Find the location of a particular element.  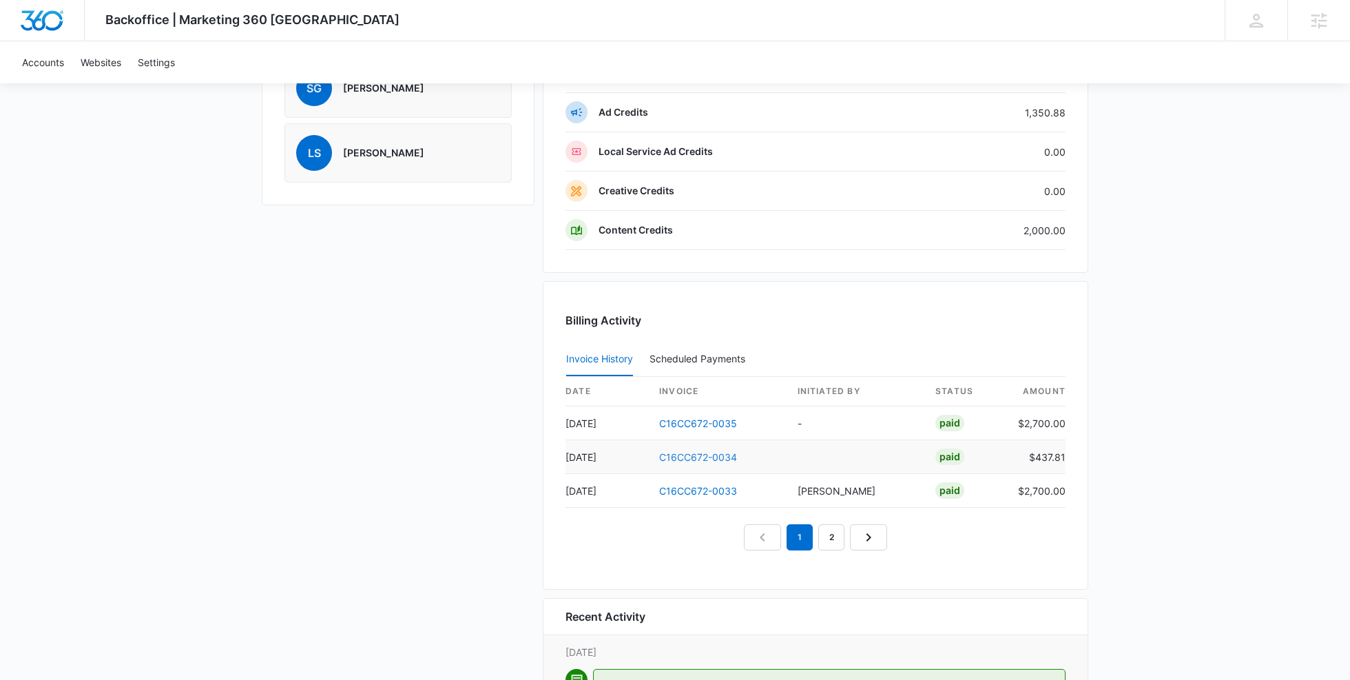

p: Local Service Ad Credits is located at coordinates (656, 152).